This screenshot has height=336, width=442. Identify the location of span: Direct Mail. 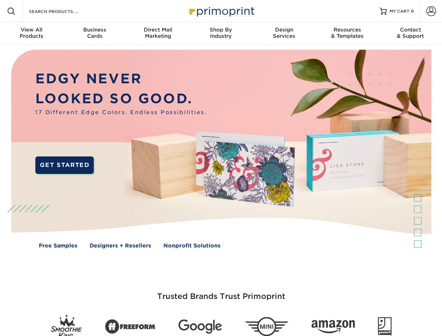
(158, 30).